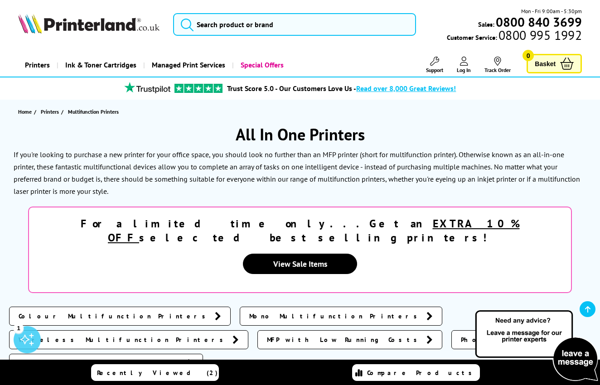 The width and height of the screenshot is (600, 385). I want to click on a: Track Order, so click(497, 65).